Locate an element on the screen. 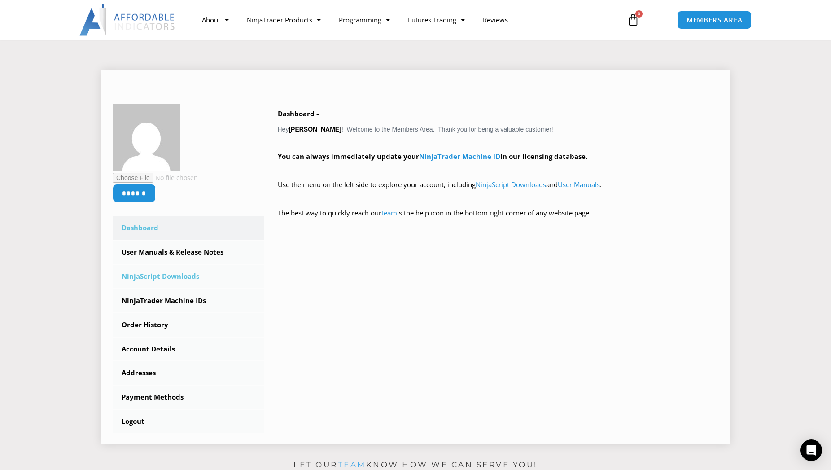 This screenshot has width=831, height=470. a: Reviews is located at coordinates (495, 20).